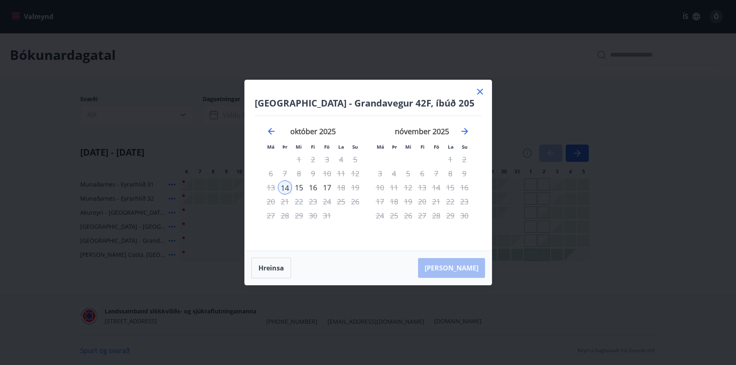 The image size is (736, 365). Describe the element at coordinates (341, 188) in the screenshot. I see `td: Not available. laugardagur, 18. október 2025` at that location.